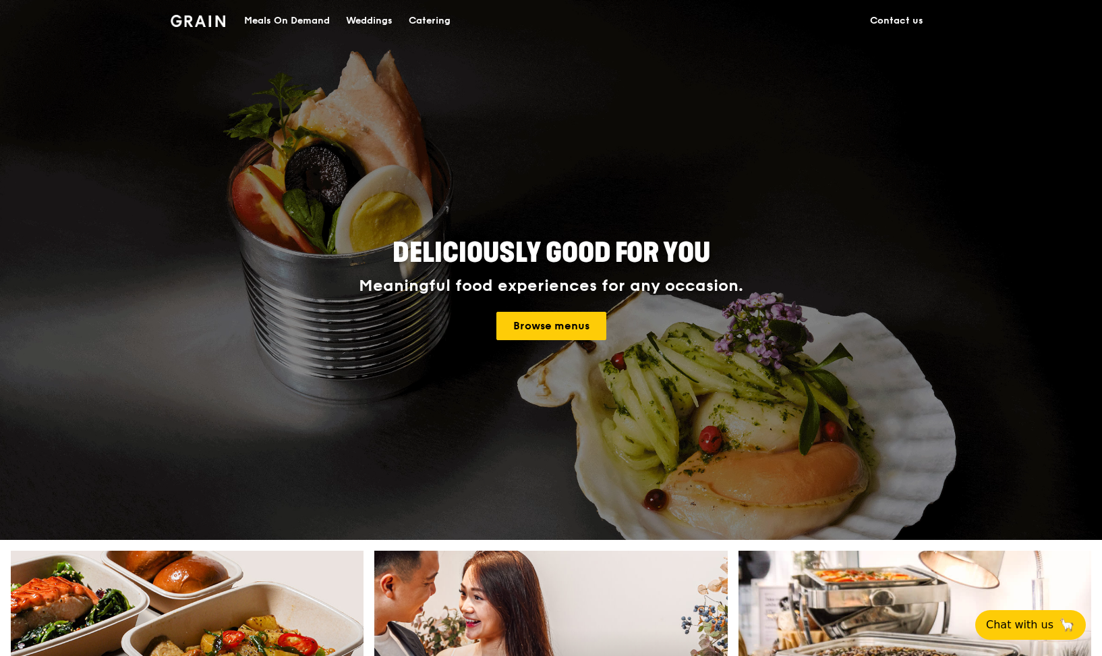  What do you see at coordinates (369, 21) in the screenshot?
I see `div: Weddings` at bounding box center [369, 21].